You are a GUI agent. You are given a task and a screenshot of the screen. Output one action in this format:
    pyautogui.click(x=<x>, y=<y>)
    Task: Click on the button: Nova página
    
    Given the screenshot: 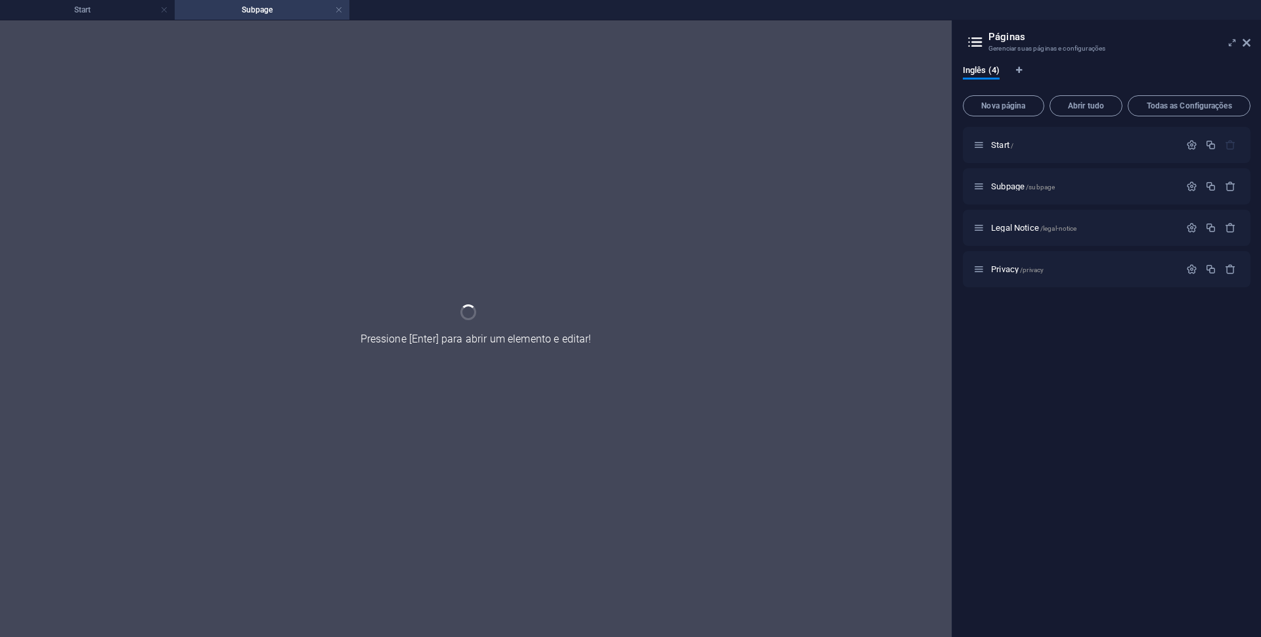 What is the action you would take?
    pyautogui.click(x=1004, y=106)
    